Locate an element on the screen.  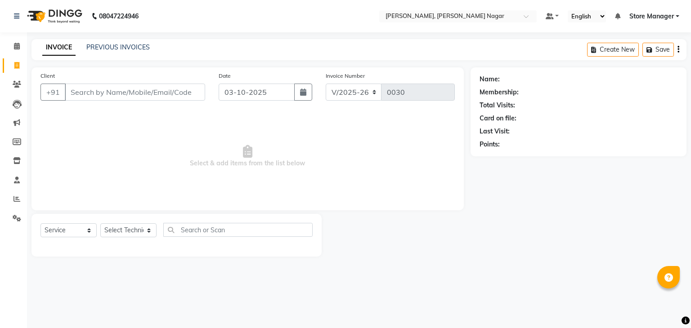
label: Date is located at coordinates (224, 76).